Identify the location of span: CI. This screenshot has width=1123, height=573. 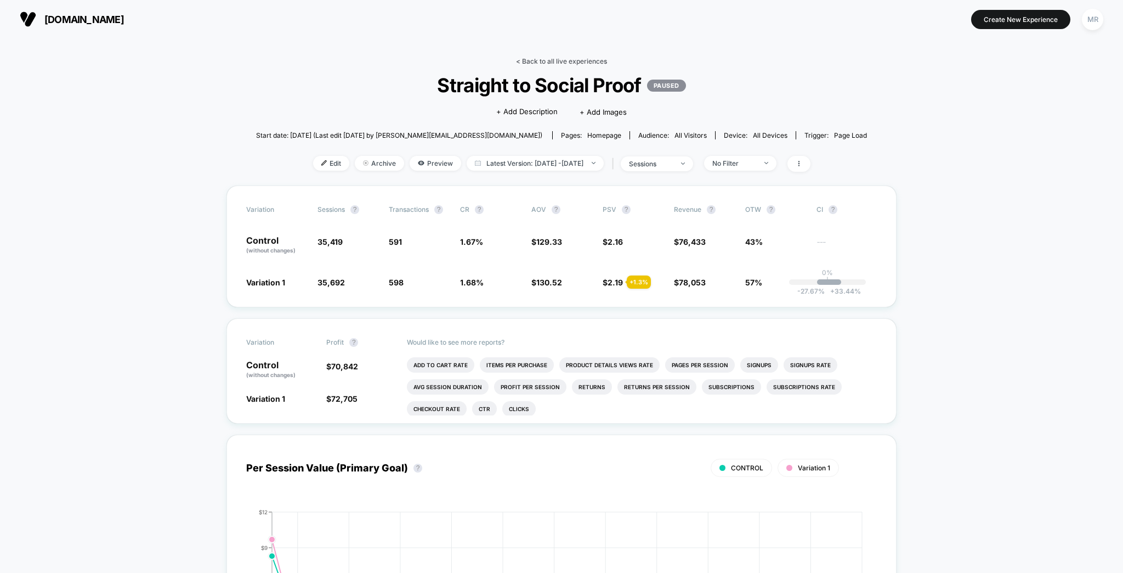
(847, 210).